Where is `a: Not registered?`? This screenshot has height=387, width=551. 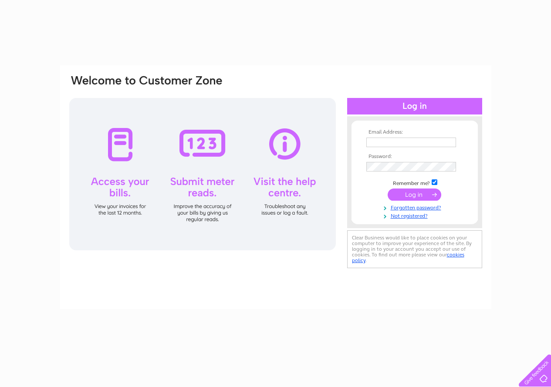
a: Not registered? is located at coordinates (416, 215).